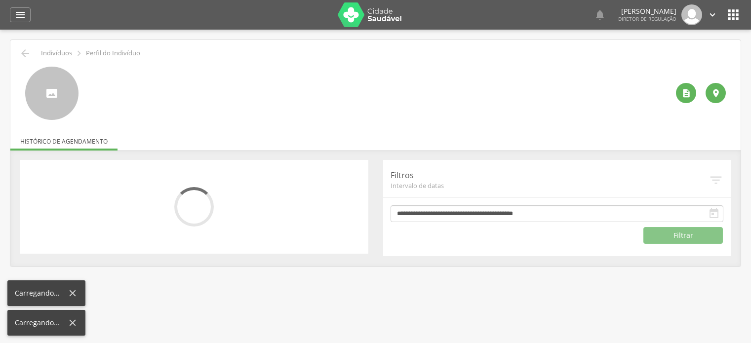 This screenshot has height=343, width=751. What do you see at coordinates (549, 186) in the screenshot?
I see `span: Intervalo de datas` at bounding box center [549, 186].